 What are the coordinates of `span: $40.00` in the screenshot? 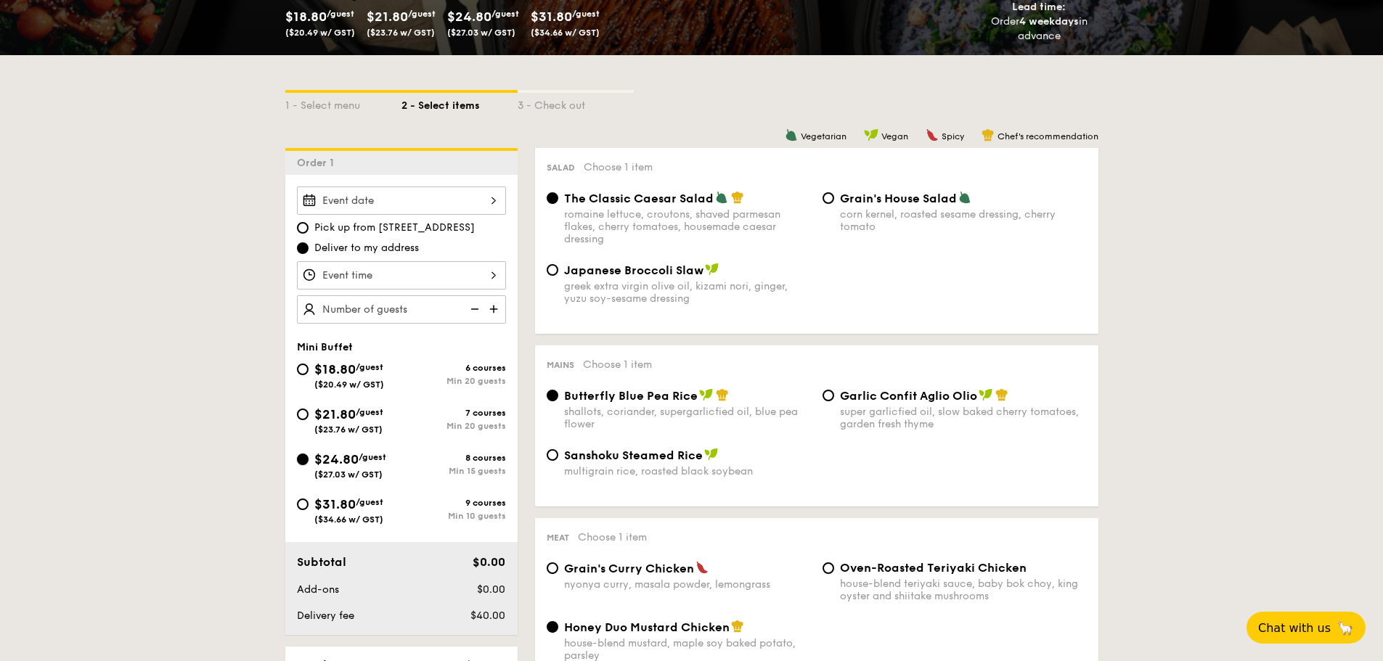 It's located at (488, 616).